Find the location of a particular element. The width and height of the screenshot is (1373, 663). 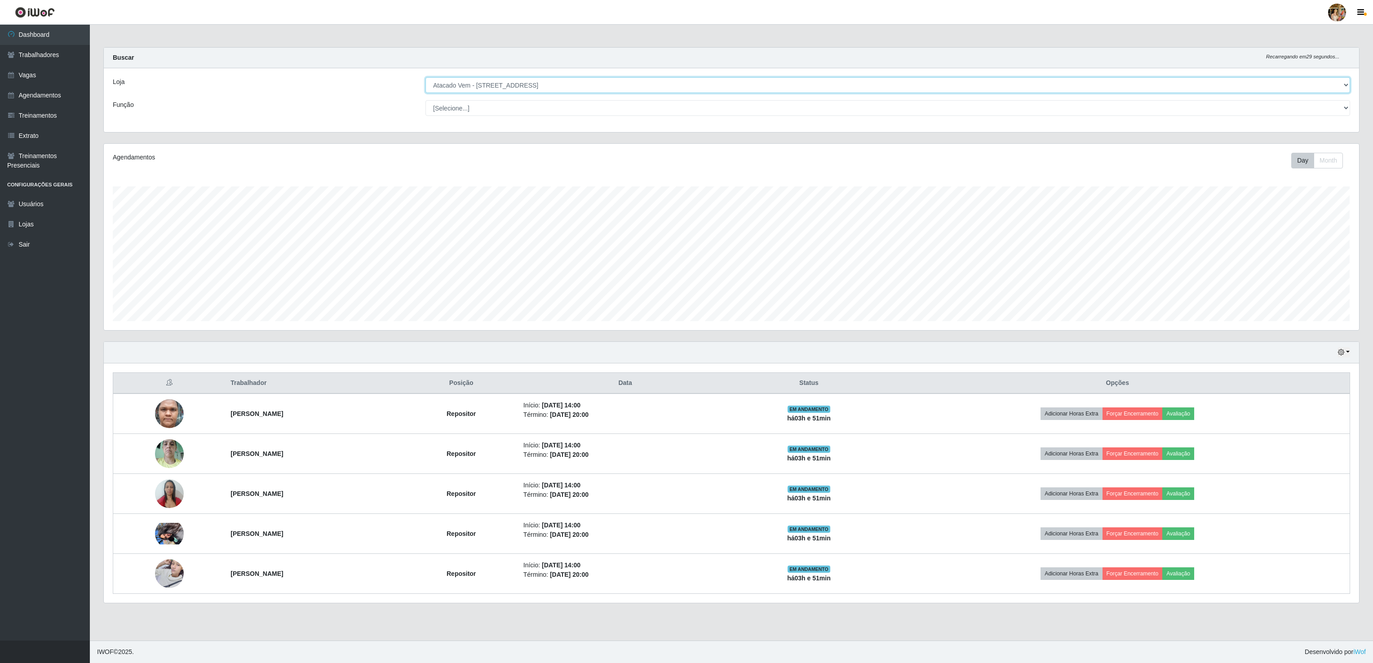

span: IWOF is located at coordinates (105, 652).